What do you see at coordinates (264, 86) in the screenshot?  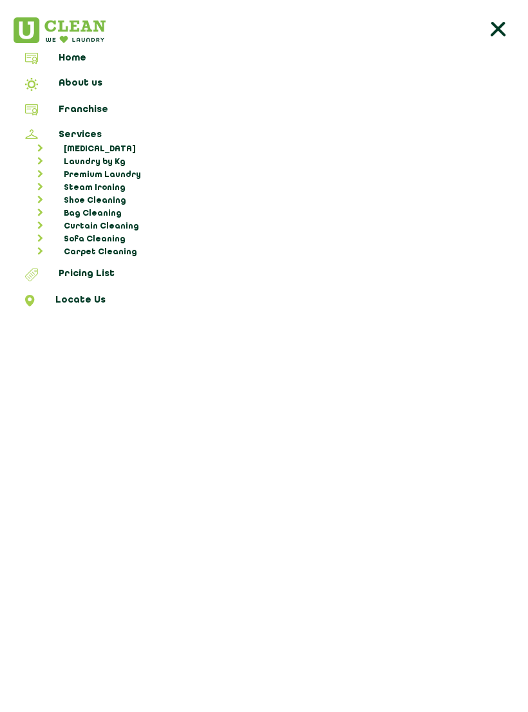 I see `a: About us` at bounding box center [264, 86].